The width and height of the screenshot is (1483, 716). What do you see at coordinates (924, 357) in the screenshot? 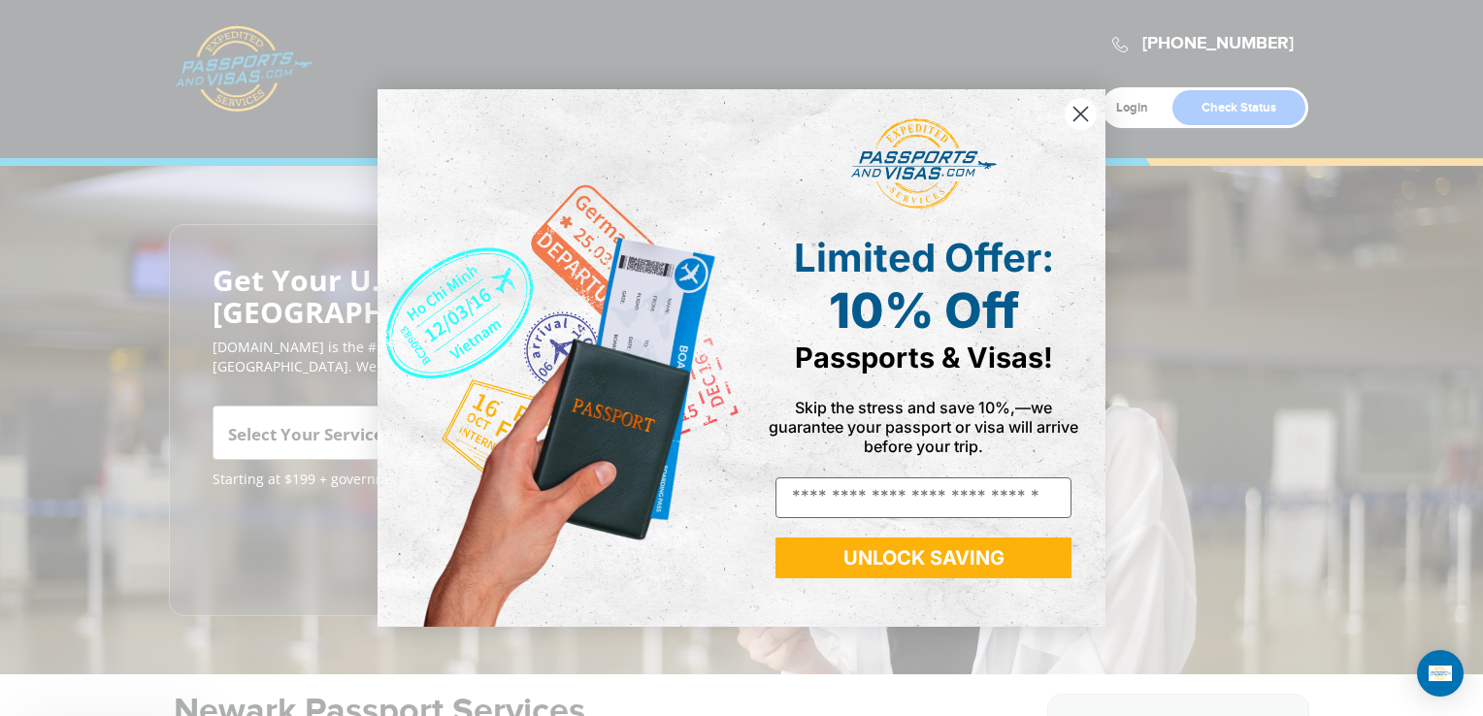
I see `span: Passports & Visas!` at bounding box center [924, 357].